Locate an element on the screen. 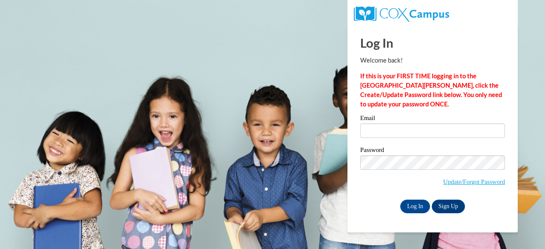  a: Update/Forgot Password is located at coordinates (474, 182).